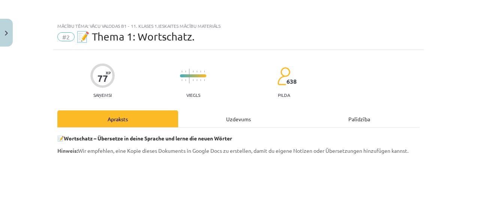  What do you see at coordinates (291, 81) in the screenshot?
I see `span: 638` at bounding box center [291, 81].